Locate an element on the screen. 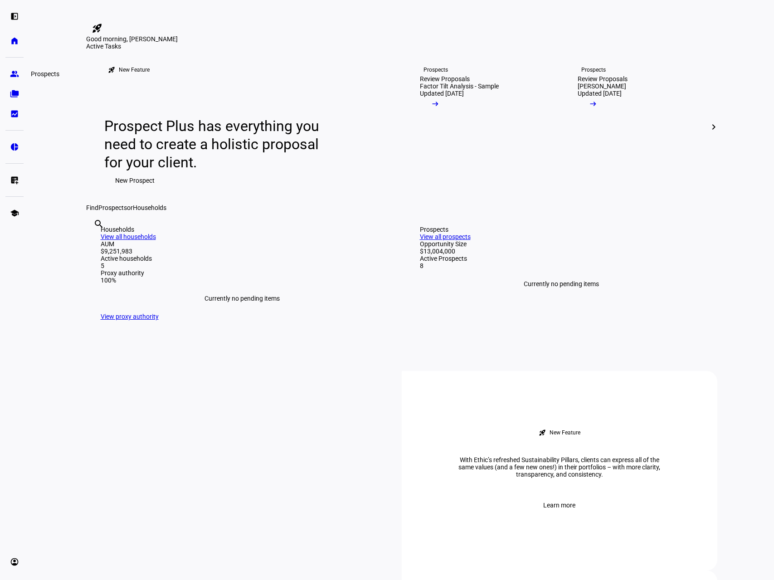 The width and height of the screenshot is (774, 580). a: home is located at coordinates (15, 41).